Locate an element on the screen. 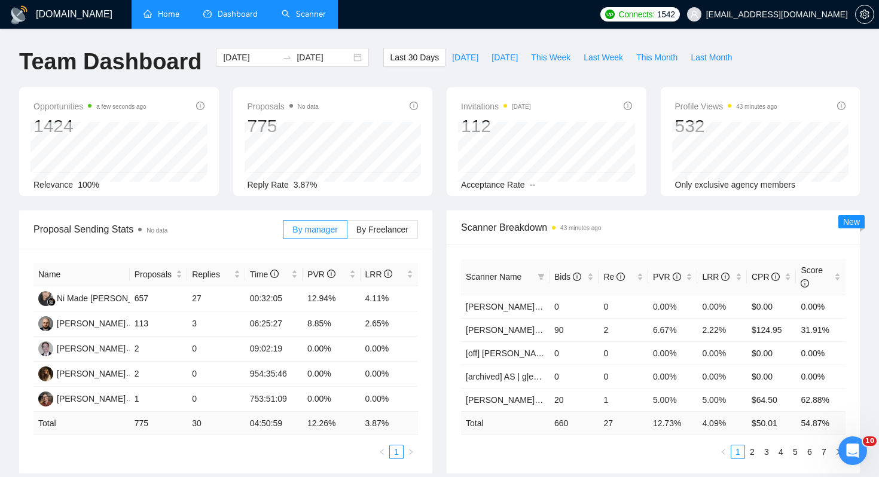  td: 6.67% is located at coordinates (672, 329).